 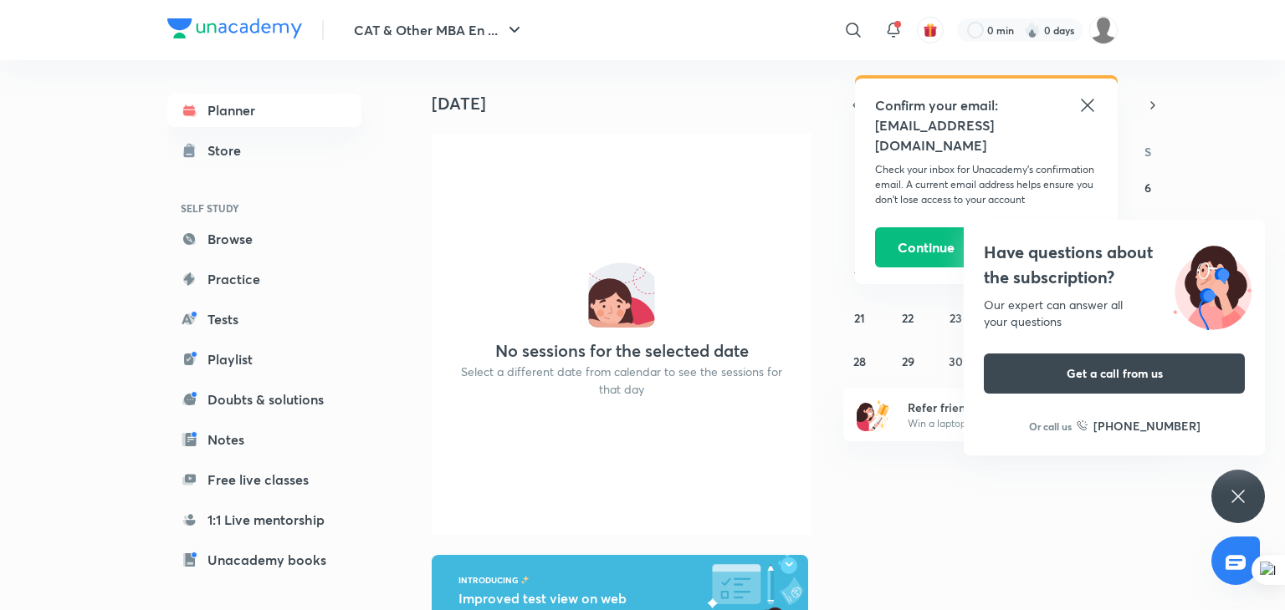 I want to click on h4: Have questions about the subscription?, so click(x=1114, y=265).